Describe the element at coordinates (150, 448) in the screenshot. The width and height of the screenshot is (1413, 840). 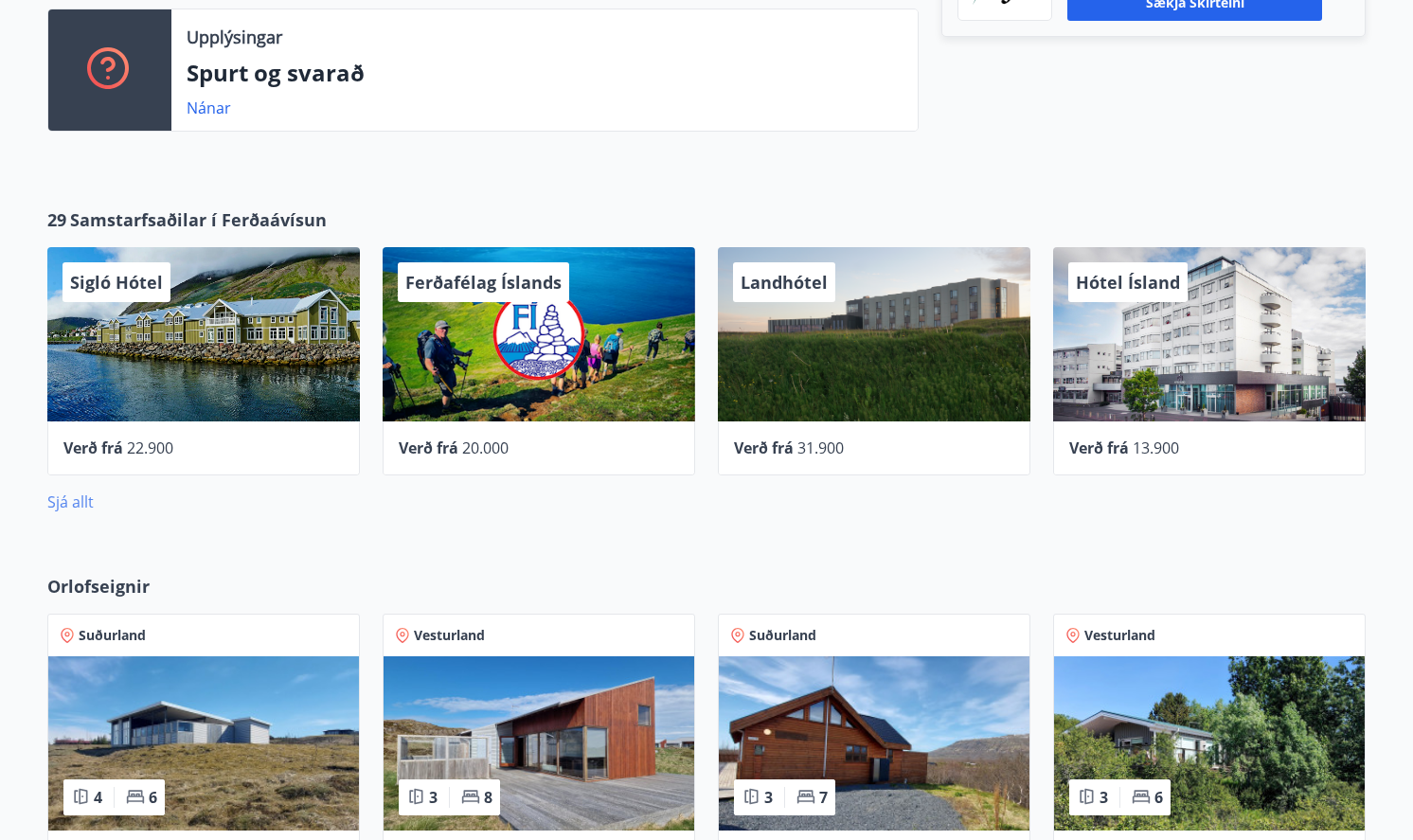
I see `span: 22.900` at that location.